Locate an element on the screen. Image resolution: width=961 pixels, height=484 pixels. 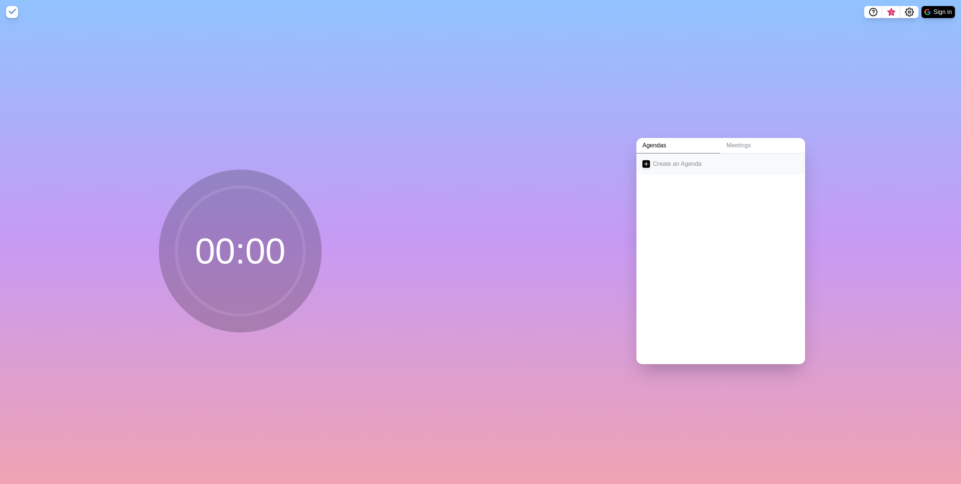
button: What’s new is located at coordinates (892, 12).